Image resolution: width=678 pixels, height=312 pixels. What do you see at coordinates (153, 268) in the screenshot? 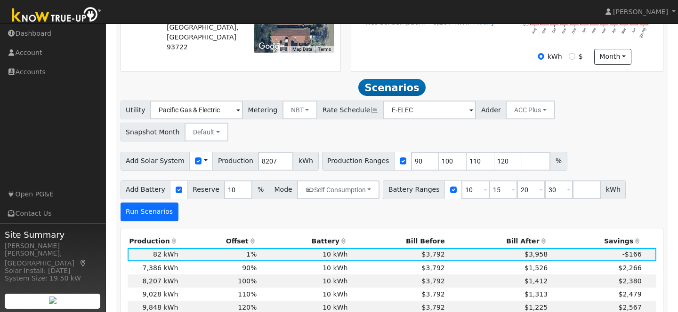
I see `td: 7,386 kWh` at bounding box center [153, 268].